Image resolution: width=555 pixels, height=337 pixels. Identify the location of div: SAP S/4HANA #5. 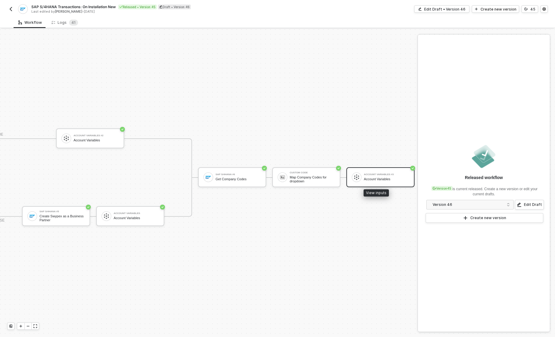
(62, 211).